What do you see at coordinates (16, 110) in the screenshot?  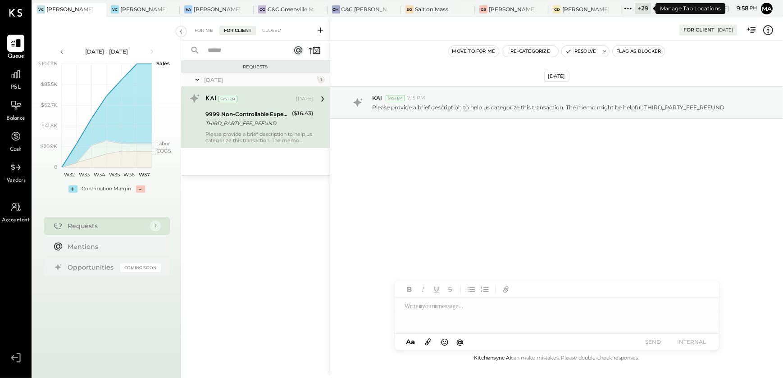 I see `a: Balance` at bounding box center [16, 110].